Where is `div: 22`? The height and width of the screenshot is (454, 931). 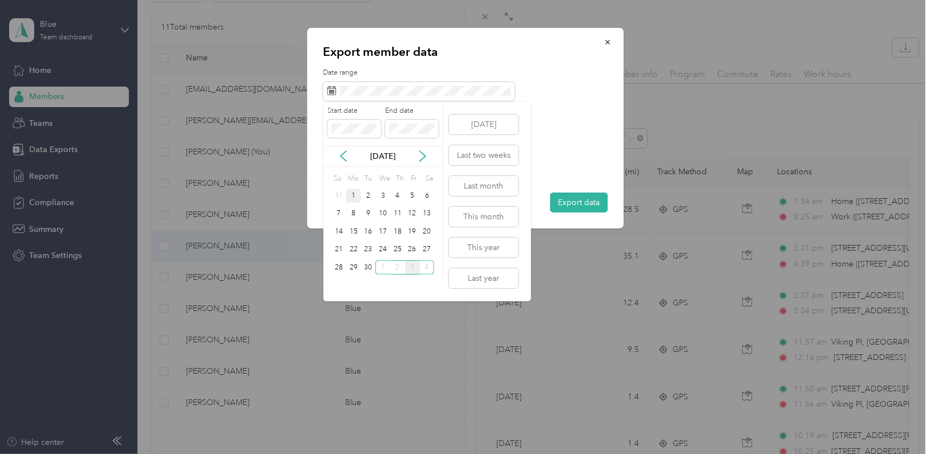 div: 22 is located at coordinates (354, 250).